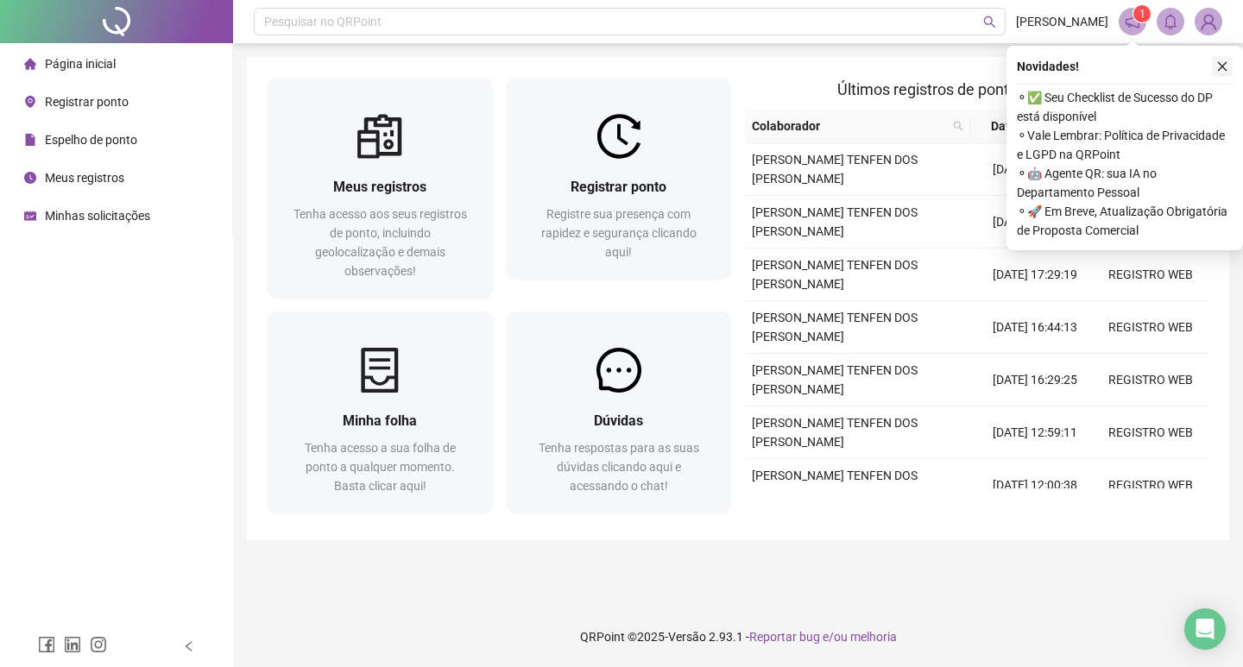 The image size is (1243, 667). Describe the element at coordinates (380, 242) in the screenshot. I see `span: Tenha acesso aos seus registros de ponto, incluindo geolocalização e demais observações!` at that location.